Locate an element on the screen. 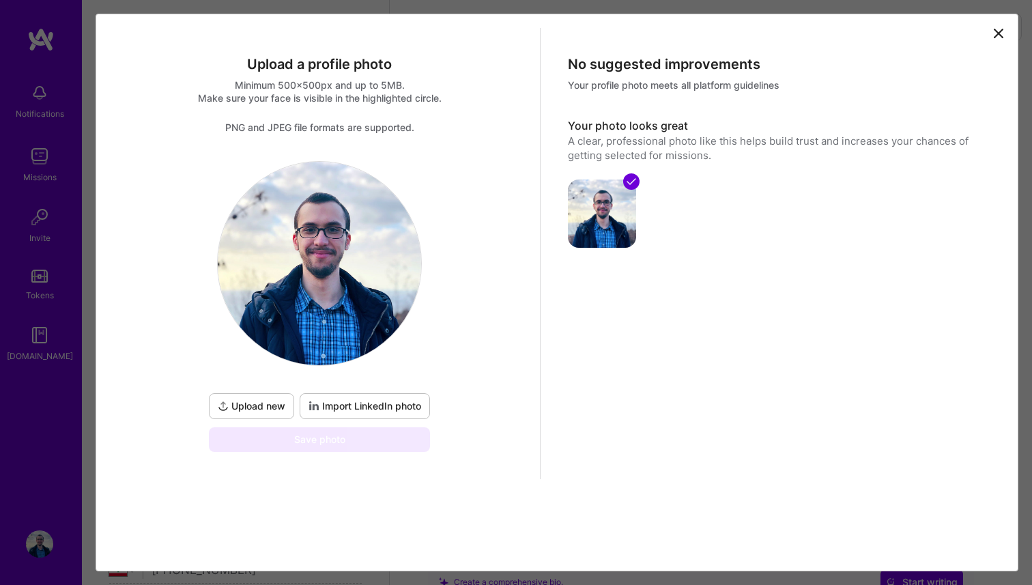  div: Make sure your face is visible in the highlighted circle. is located at coordinates (320, 98).